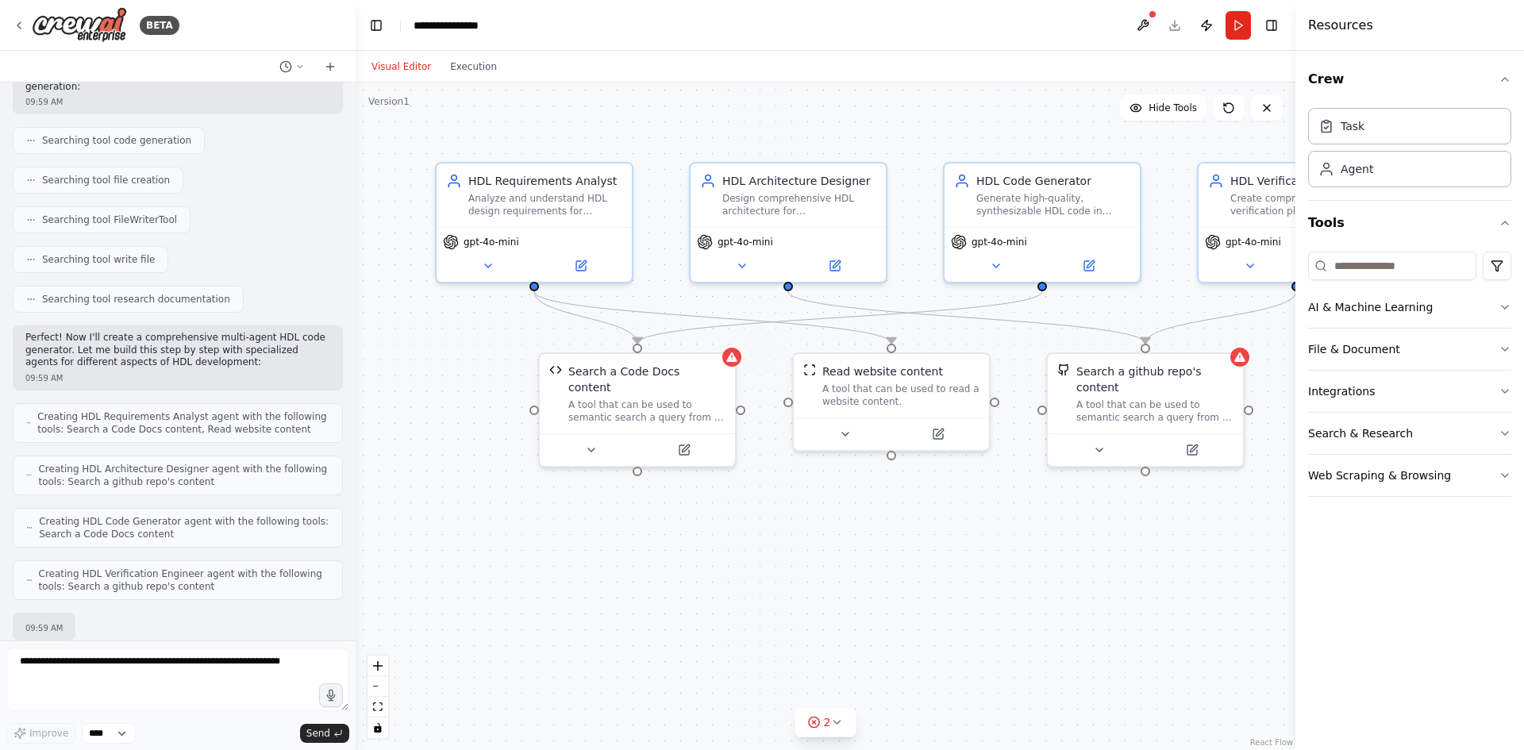 The image size is (1524, 750). Describe the element at coordinates (378, 697) in the screenshot. I see `div: React Flow controls` at that location.